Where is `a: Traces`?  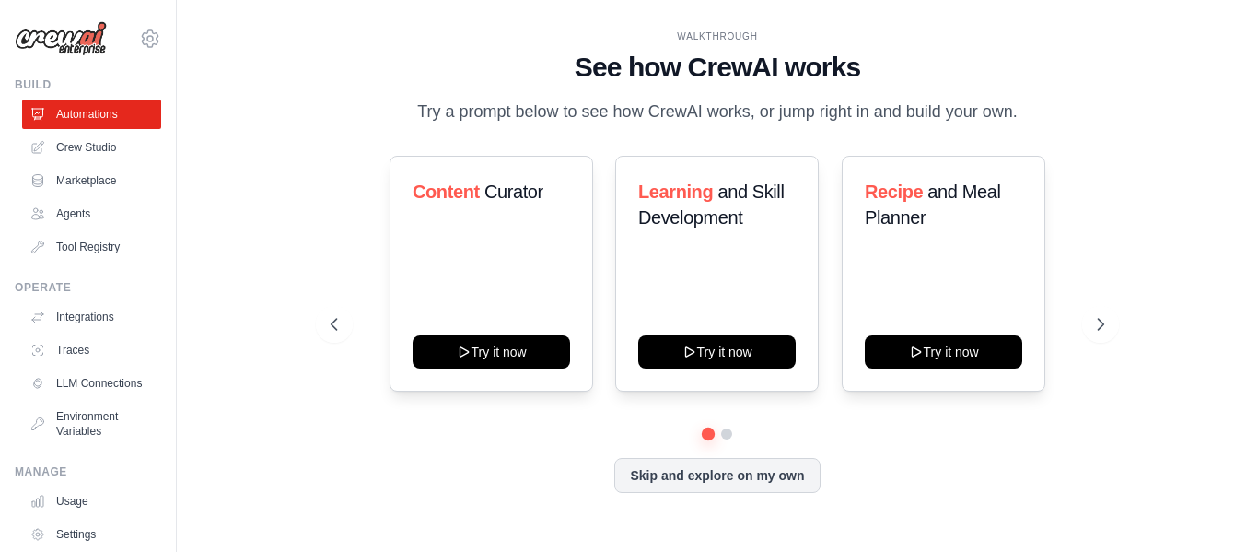 a: Traces is located at coordinates (91, 350).